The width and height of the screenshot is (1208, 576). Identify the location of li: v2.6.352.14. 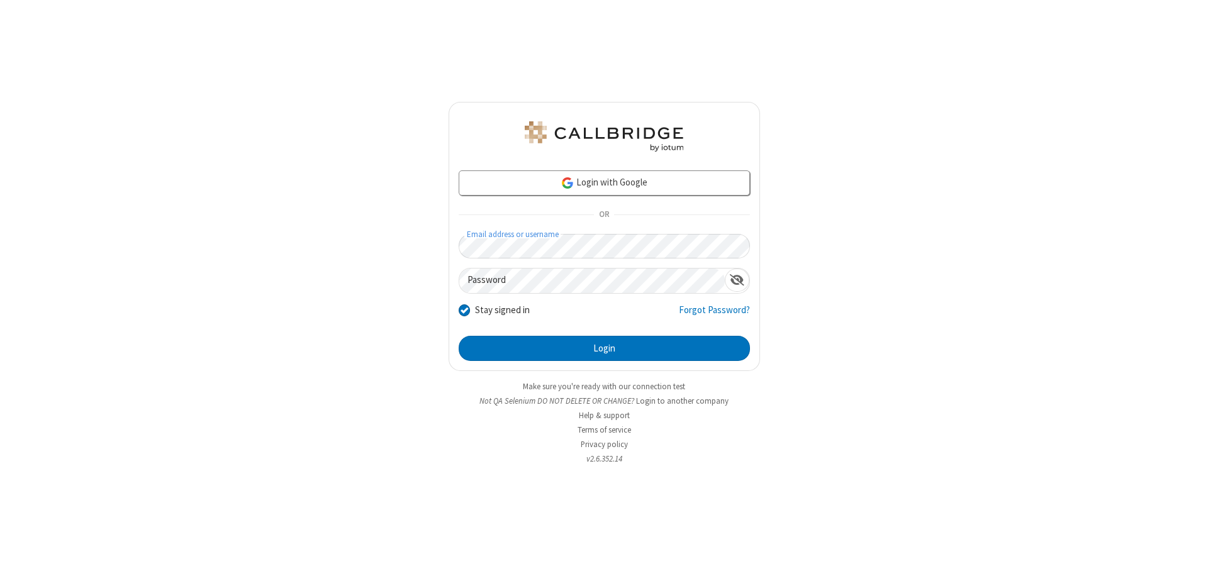
(604, 459).